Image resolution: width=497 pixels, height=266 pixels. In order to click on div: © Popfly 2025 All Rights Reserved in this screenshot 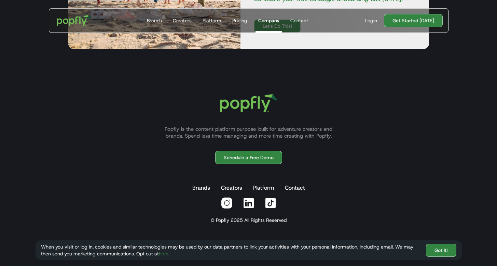, I will do `click(249, 220)`.